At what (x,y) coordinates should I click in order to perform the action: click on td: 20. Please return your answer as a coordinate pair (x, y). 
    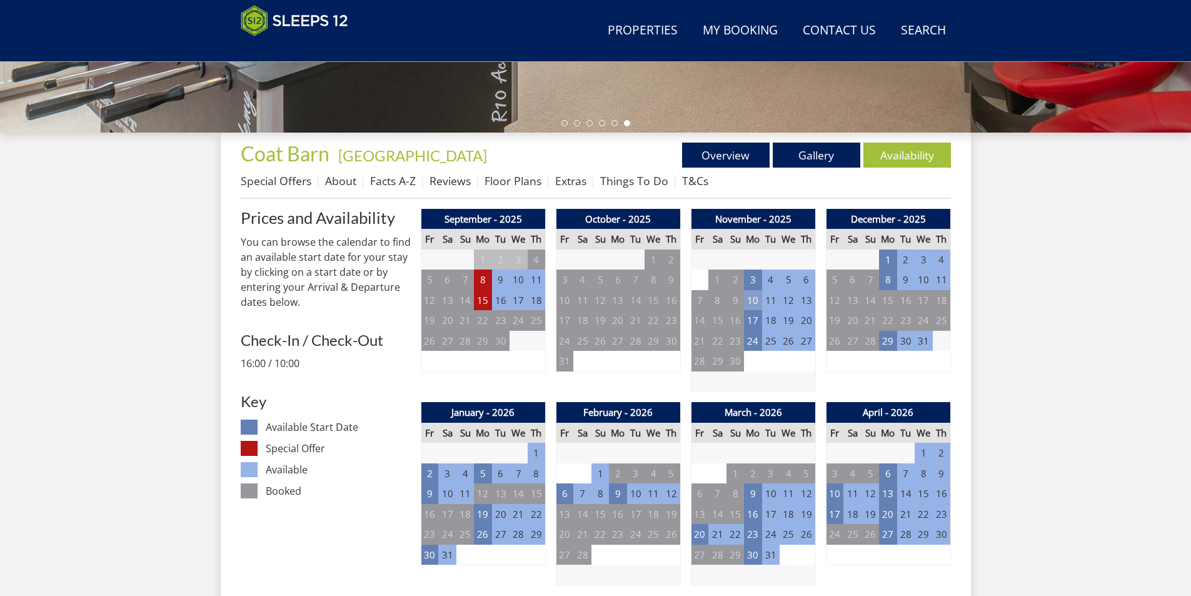
    Looking at the image, I should click on (888, 514).